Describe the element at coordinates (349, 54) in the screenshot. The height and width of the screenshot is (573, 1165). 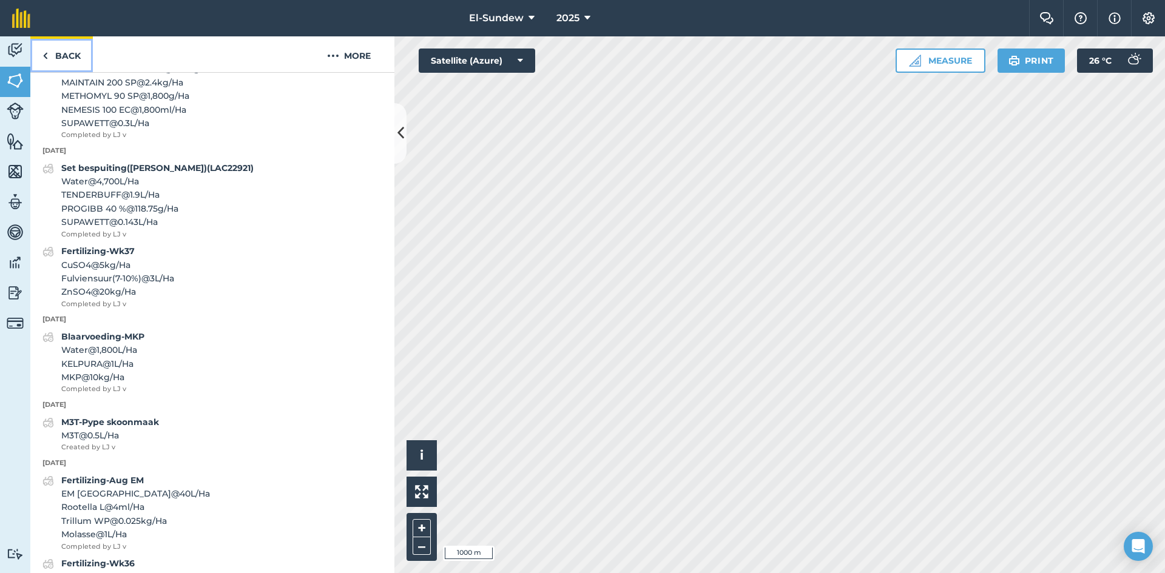
I see `button: More` at that location.